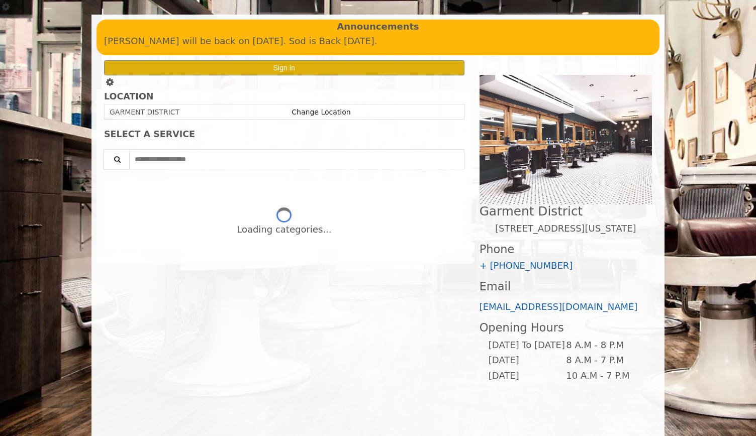  What do you see at coordinates (604, 376) in the screenshot?
I see `td: 10 A.M - 7 P.M` at bounding box center [604, 376].